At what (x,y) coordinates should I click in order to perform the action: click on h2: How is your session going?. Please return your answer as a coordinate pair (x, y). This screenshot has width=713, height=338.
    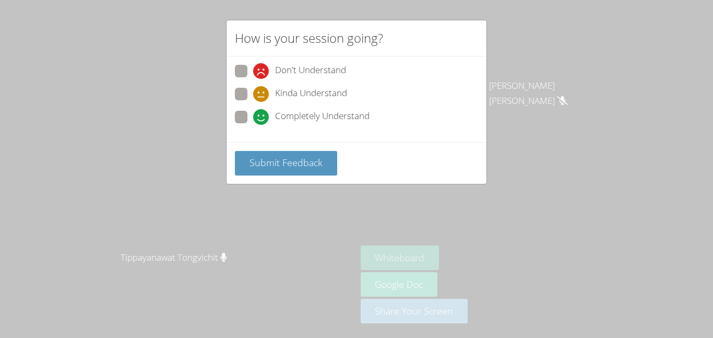
    Looking at the image, I should click on (309, 38).